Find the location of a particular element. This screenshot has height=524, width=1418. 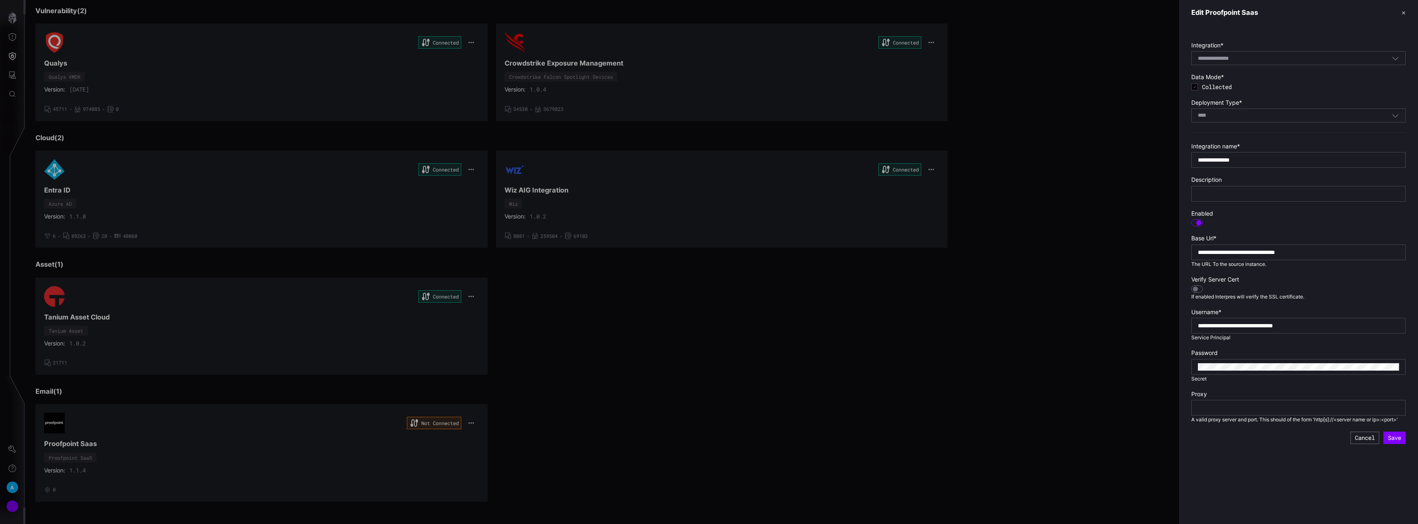

span: The URL To the source instance. is located at coordinates (1229, 264).